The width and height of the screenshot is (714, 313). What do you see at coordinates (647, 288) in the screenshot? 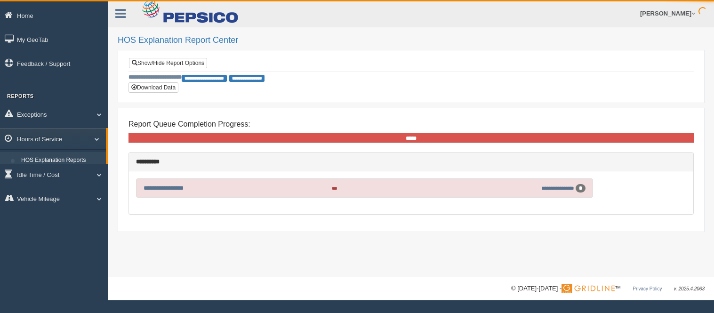
I see `a: Privacy Policy` at bounding box center [647, 288].